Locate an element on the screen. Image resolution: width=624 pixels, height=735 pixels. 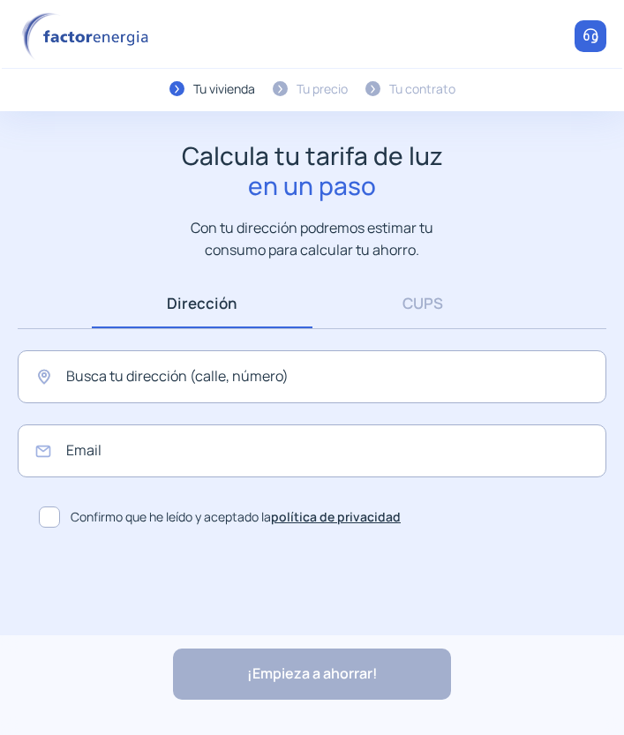
span: en un paso is located at coordinates (312, 186).